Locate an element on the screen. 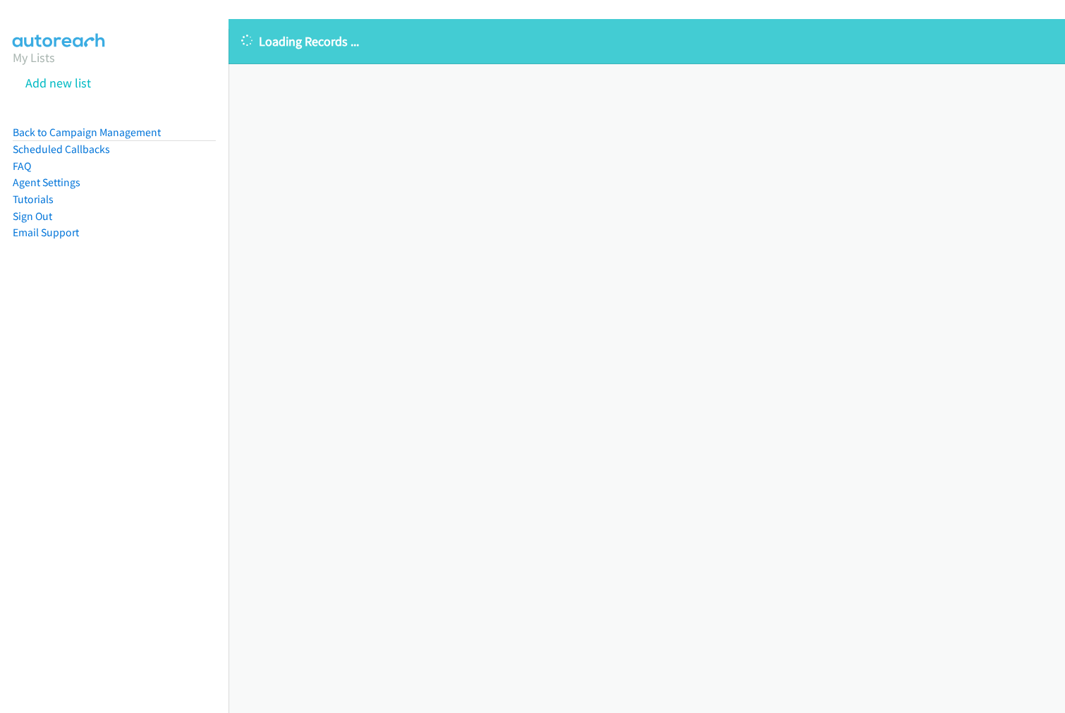  a: Add new list is located at coordinates (58, 83).